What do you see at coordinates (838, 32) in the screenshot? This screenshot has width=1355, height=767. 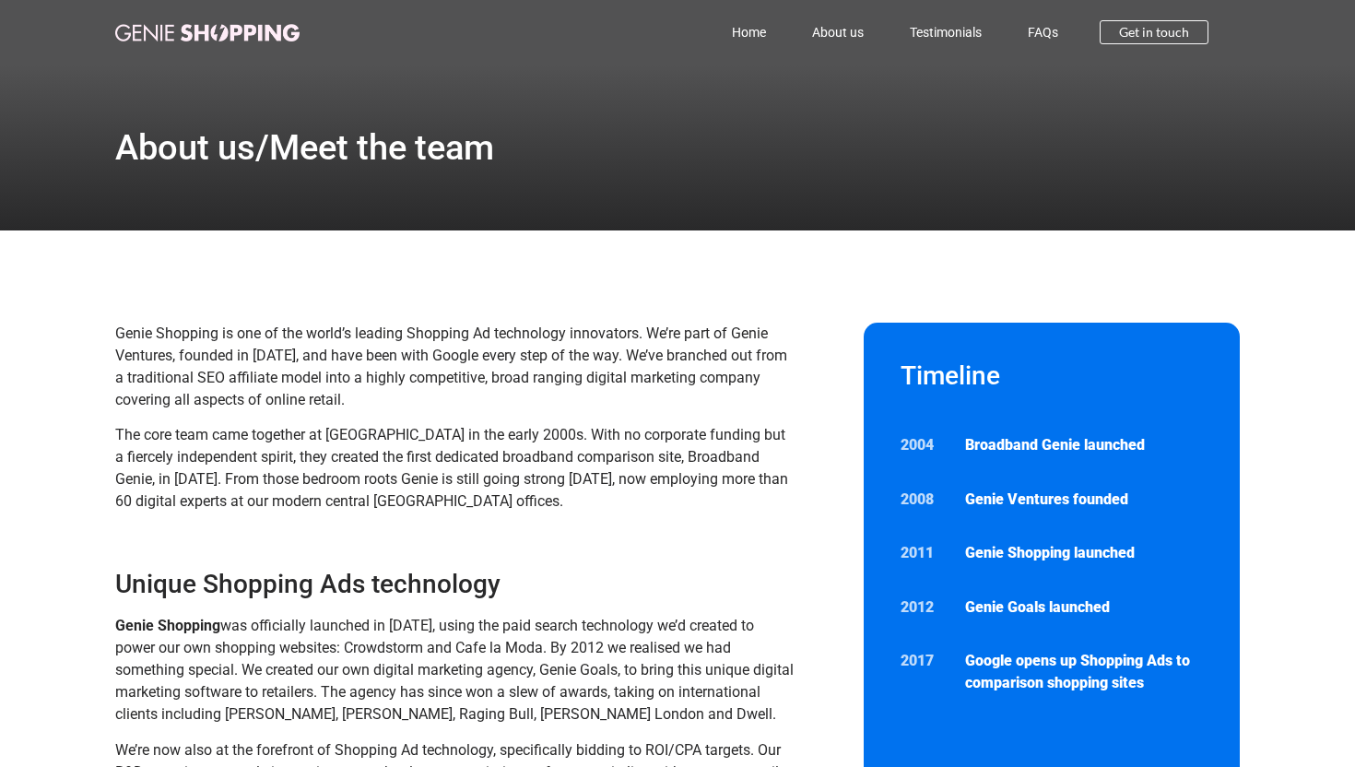 I see `a: About us` at bounding box center [838, 32].